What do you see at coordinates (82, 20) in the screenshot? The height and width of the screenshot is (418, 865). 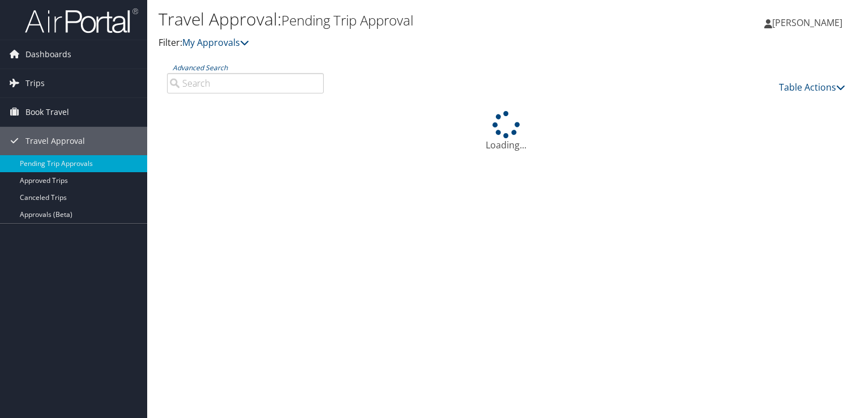 I see `img: airportal-logo.png` at bounding box center [82, 20].